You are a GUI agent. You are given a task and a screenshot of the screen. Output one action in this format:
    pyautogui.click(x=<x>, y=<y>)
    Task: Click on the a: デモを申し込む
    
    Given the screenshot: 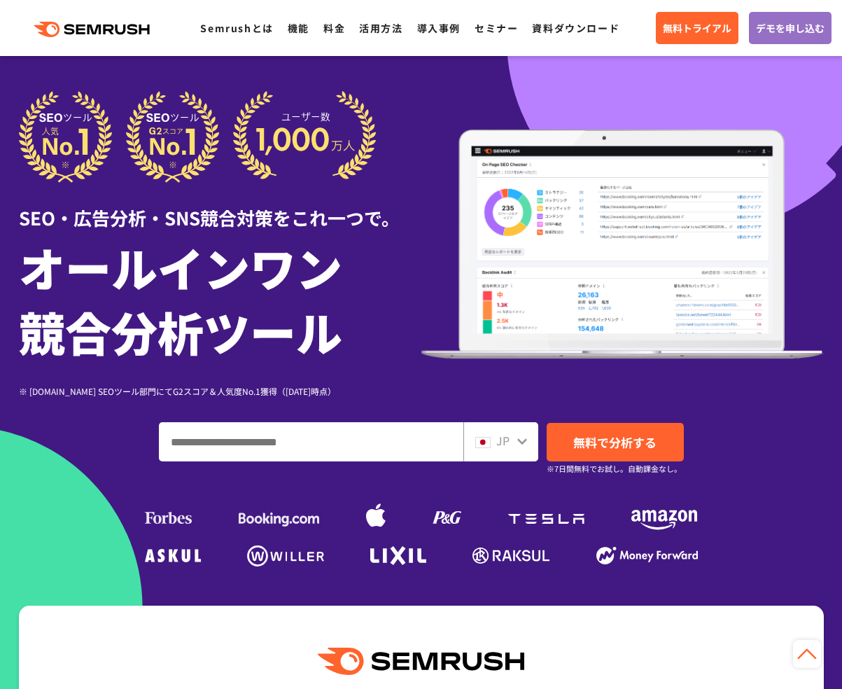 What is the action you would take?
    pyautogui.click(x=791, y=28)
    